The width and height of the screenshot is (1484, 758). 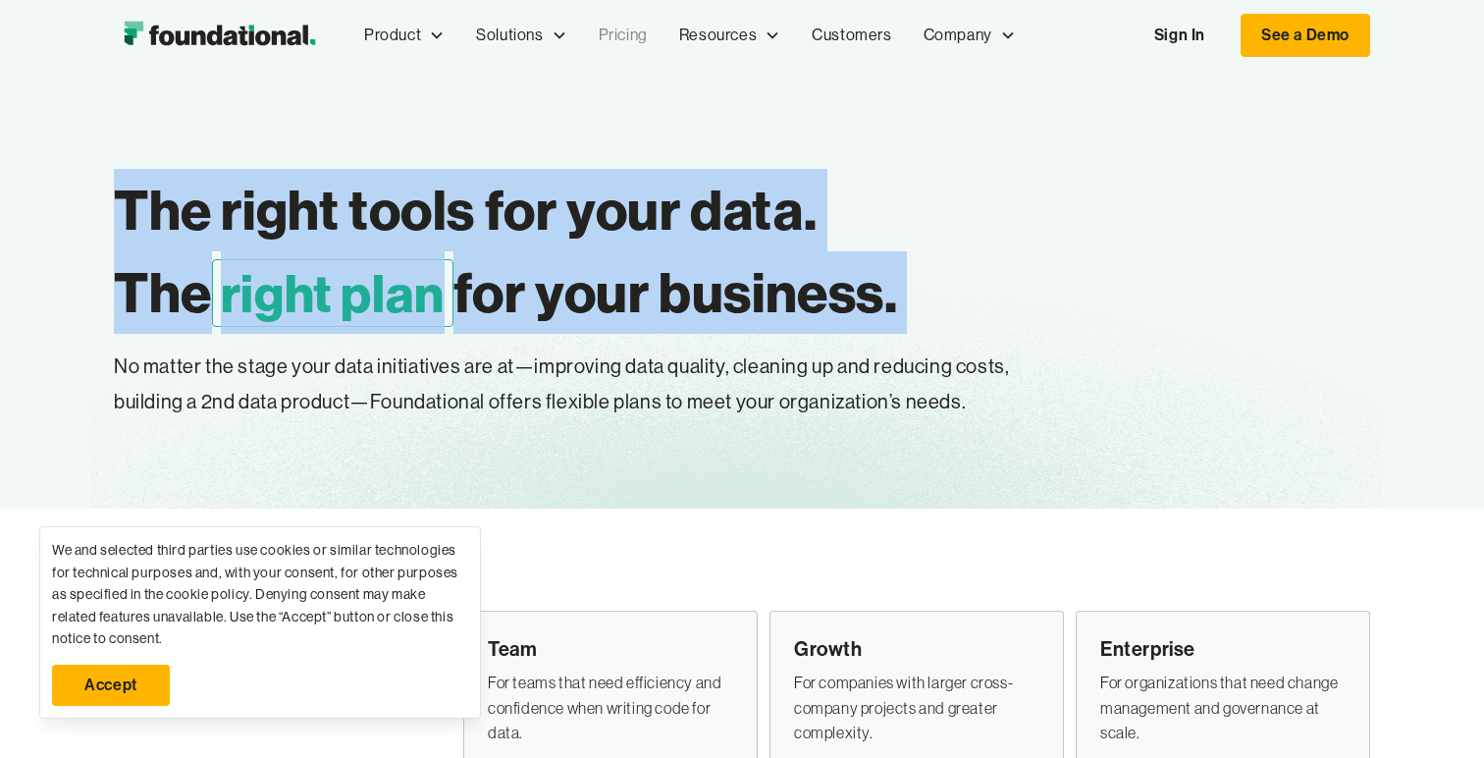 What do you see at coordinates (1223, 708) in the screenshot?
I see `div: For organizations that need change management and governance at scale.` at bounding box center [1223, 708].